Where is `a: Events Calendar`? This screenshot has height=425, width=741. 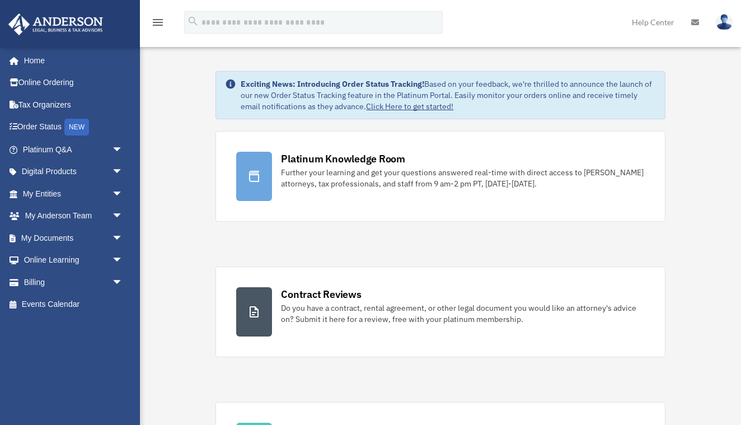
a: Events Calendar is located at coordinates (74, 304).